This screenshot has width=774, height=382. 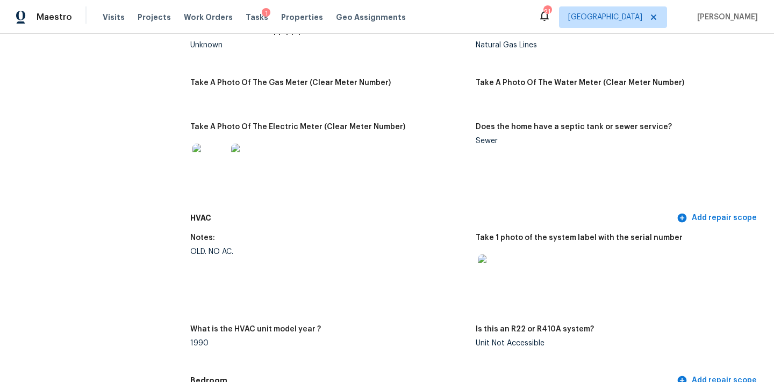 I want to click on span: Add repair scope, so click(x=718, y=218).